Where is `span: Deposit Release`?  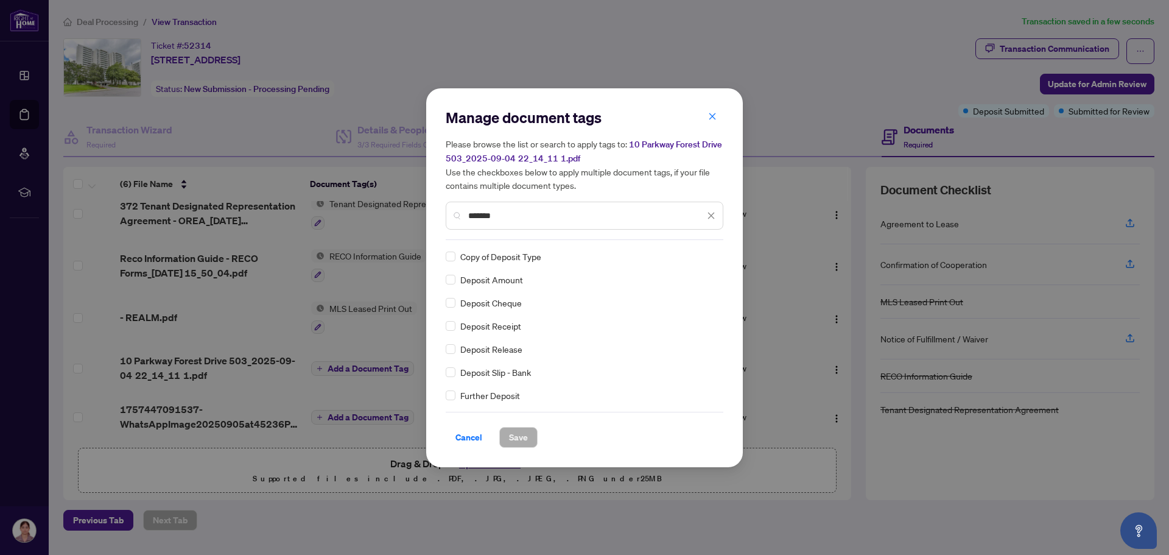 span: Deposit Release is located at coordinates (491, 349).